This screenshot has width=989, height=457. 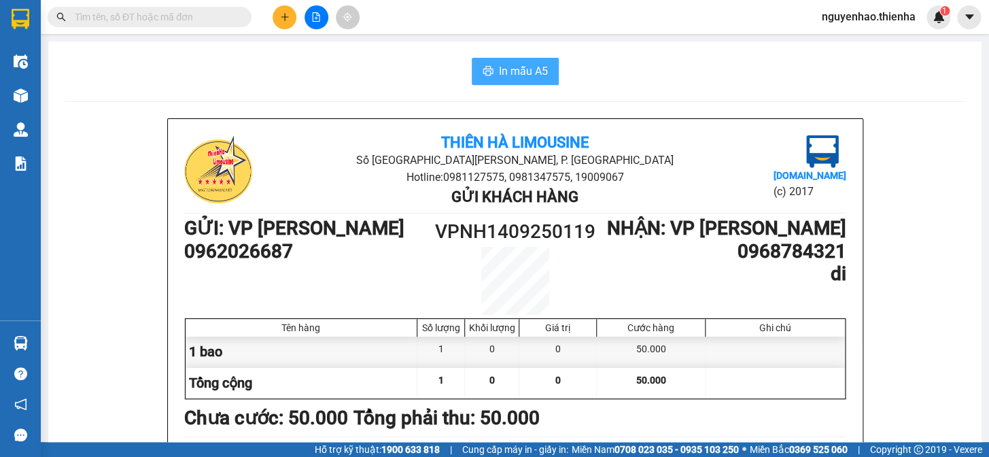 I want to click on div: Cước hàng, so click(x=651, y=328).